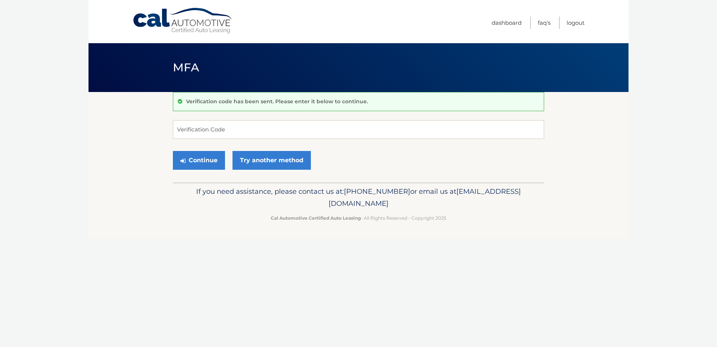  I want to click on a: Try another method, so click(272, 160).